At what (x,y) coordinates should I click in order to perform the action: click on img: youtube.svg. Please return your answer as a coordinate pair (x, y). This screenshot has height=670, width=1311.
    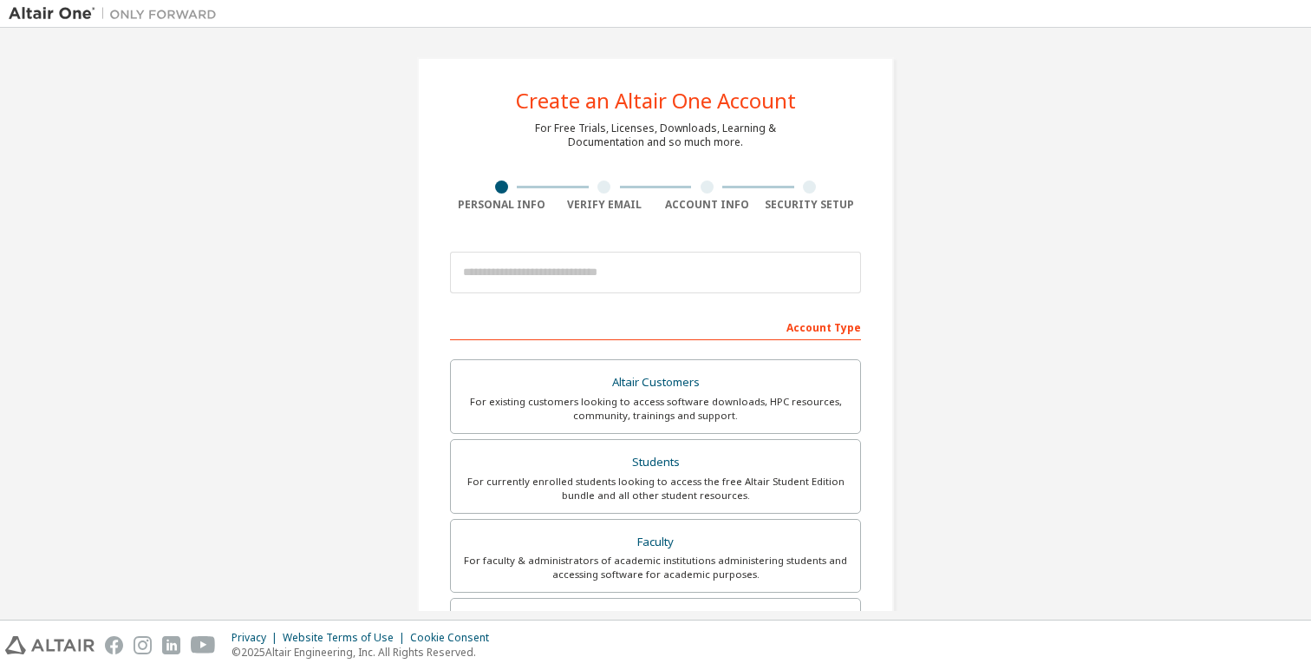
    Looking at the image, I should click on (203, 644).